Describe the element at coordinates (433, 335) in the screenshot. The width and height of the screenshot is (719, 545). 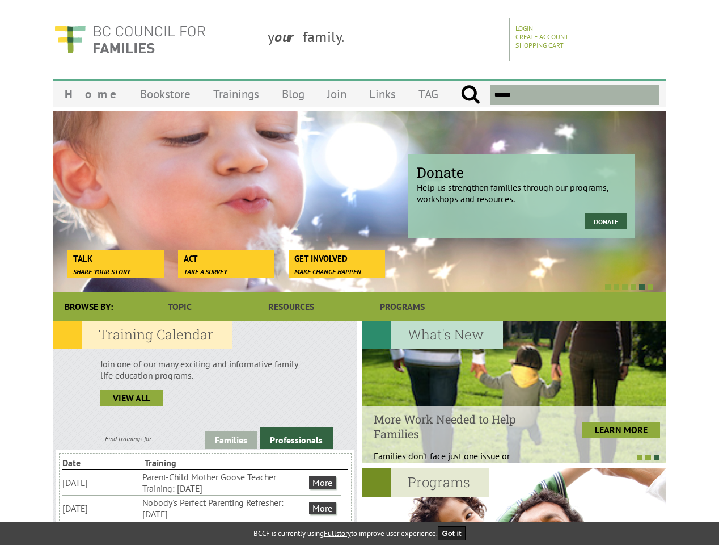
I see `h2: What's New` at that location.